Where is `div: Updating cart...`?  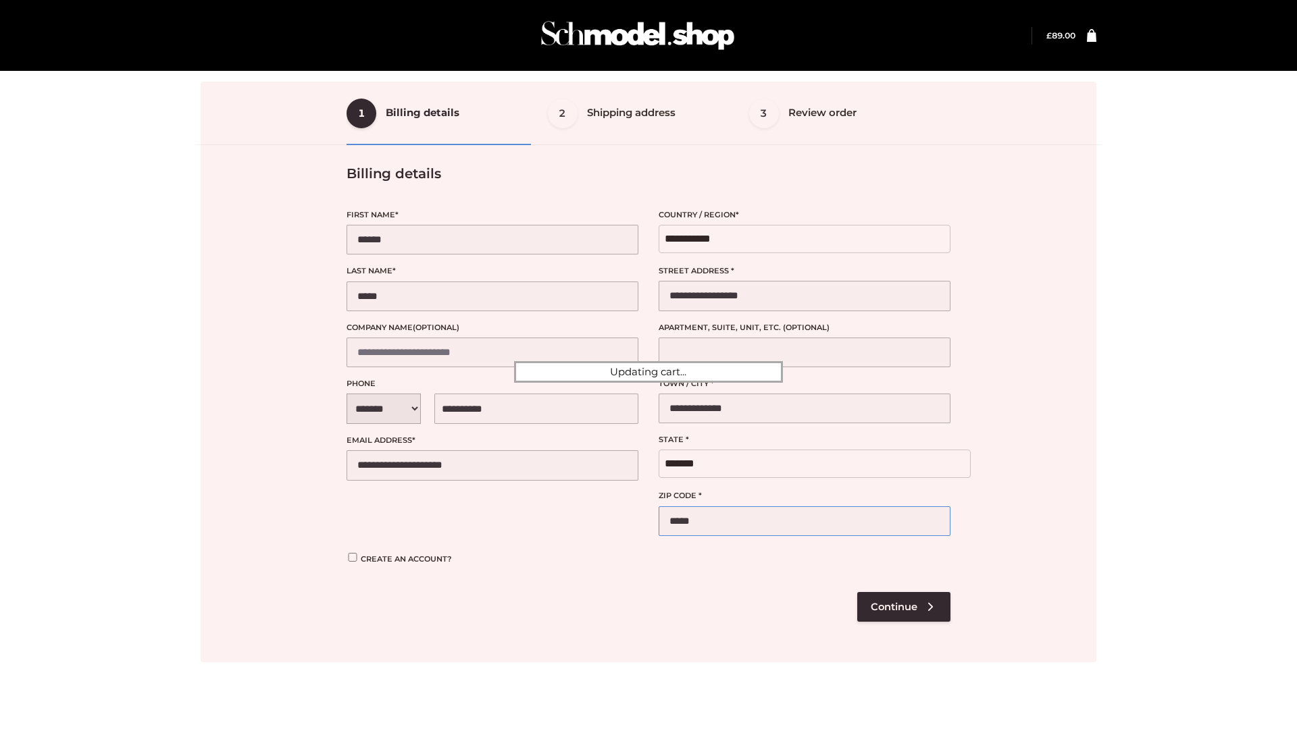 div: Updating cart... is located at coordinates (648, 372).